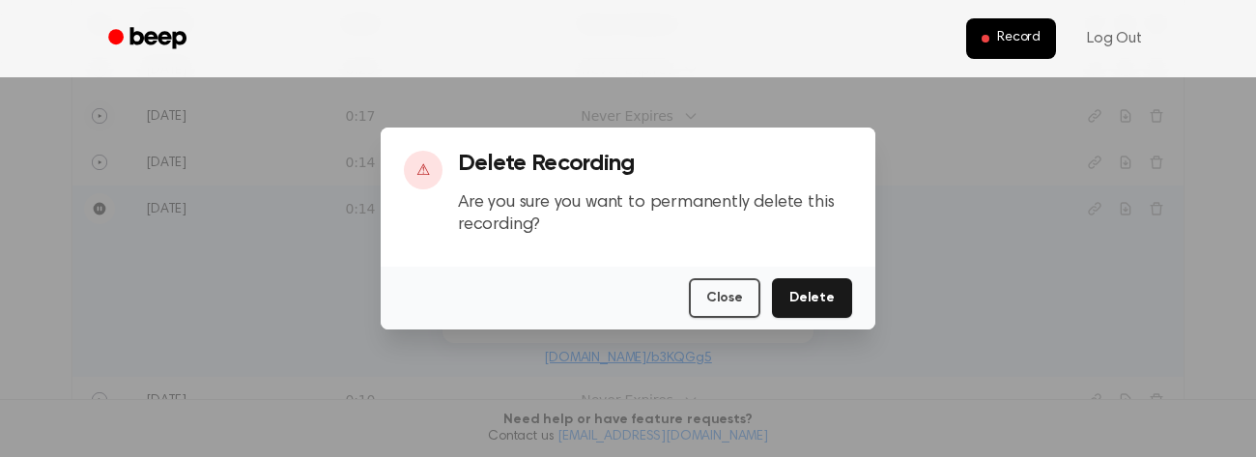 Image resolution: width=1256 pixels, height=457 pixels. I want to click on button: Record, so click(1010, 39).